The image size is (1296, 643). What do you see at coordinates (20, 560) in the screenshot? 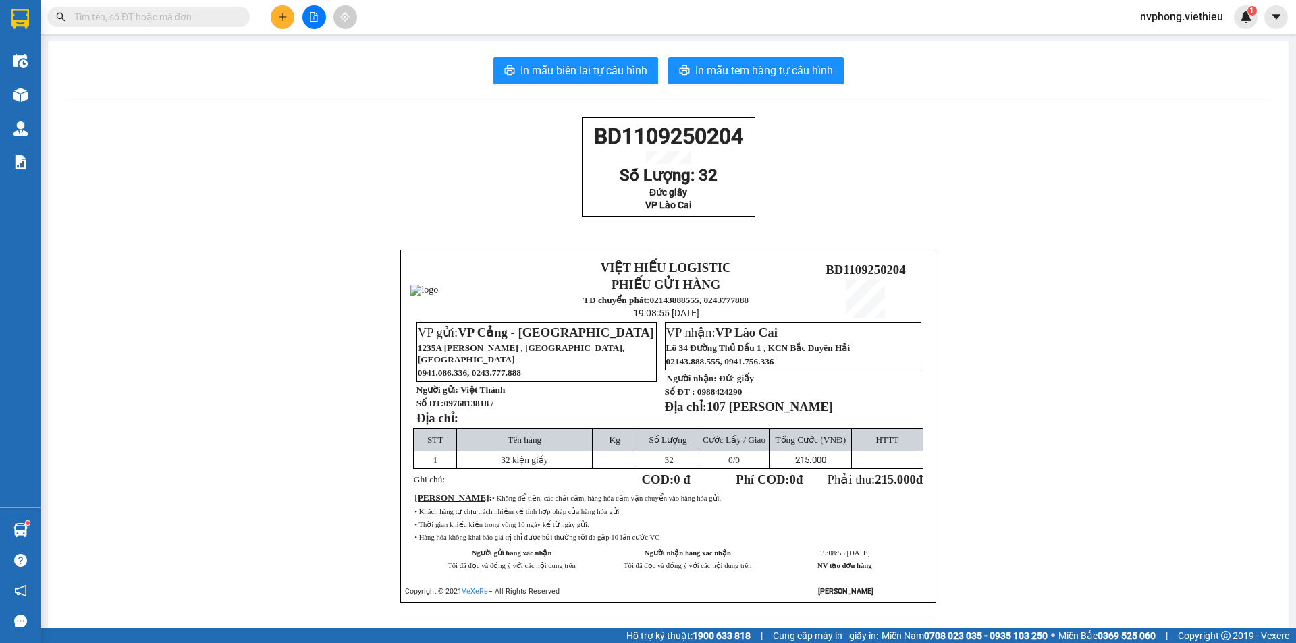
I see `span: question-circle` at bounding box center [20, 560].